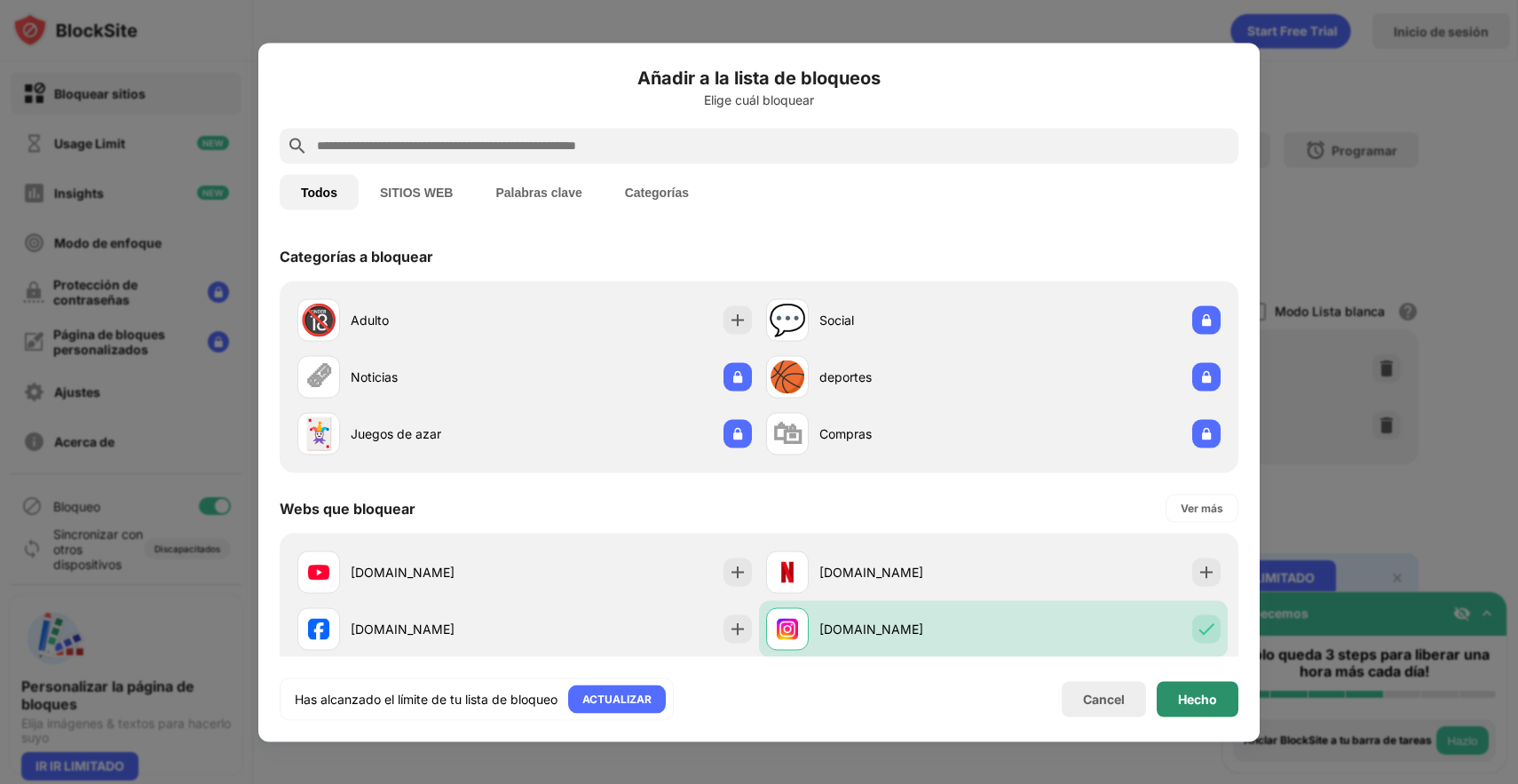  I want to click on div: Compras, so click(907, 433).